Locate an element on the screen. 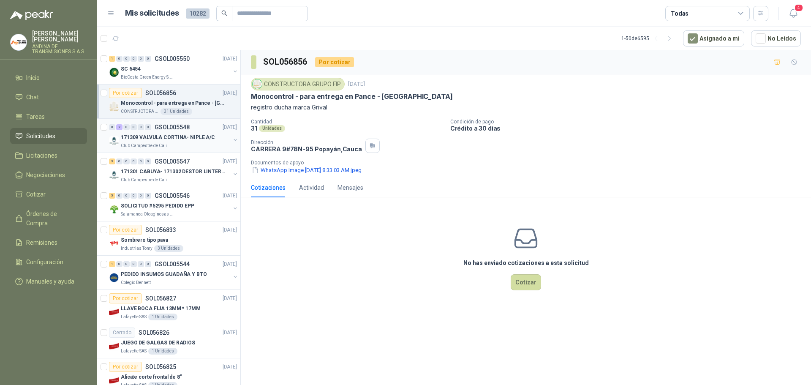  p: 171309 VALVULA CORTINA- NIPLE A/C is located at coordinates (168, 137).